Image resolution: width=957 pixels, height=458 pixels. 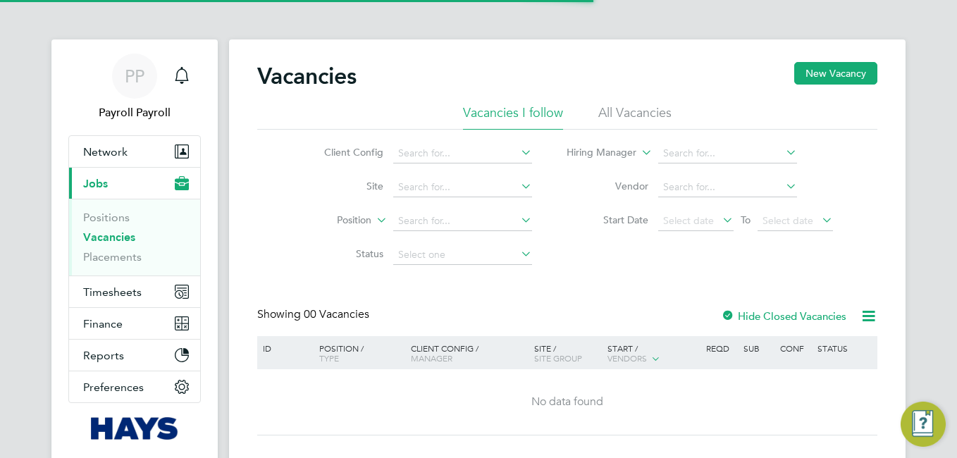 I want to click on span: Payroll Payroll, so click(x=135, y=113).